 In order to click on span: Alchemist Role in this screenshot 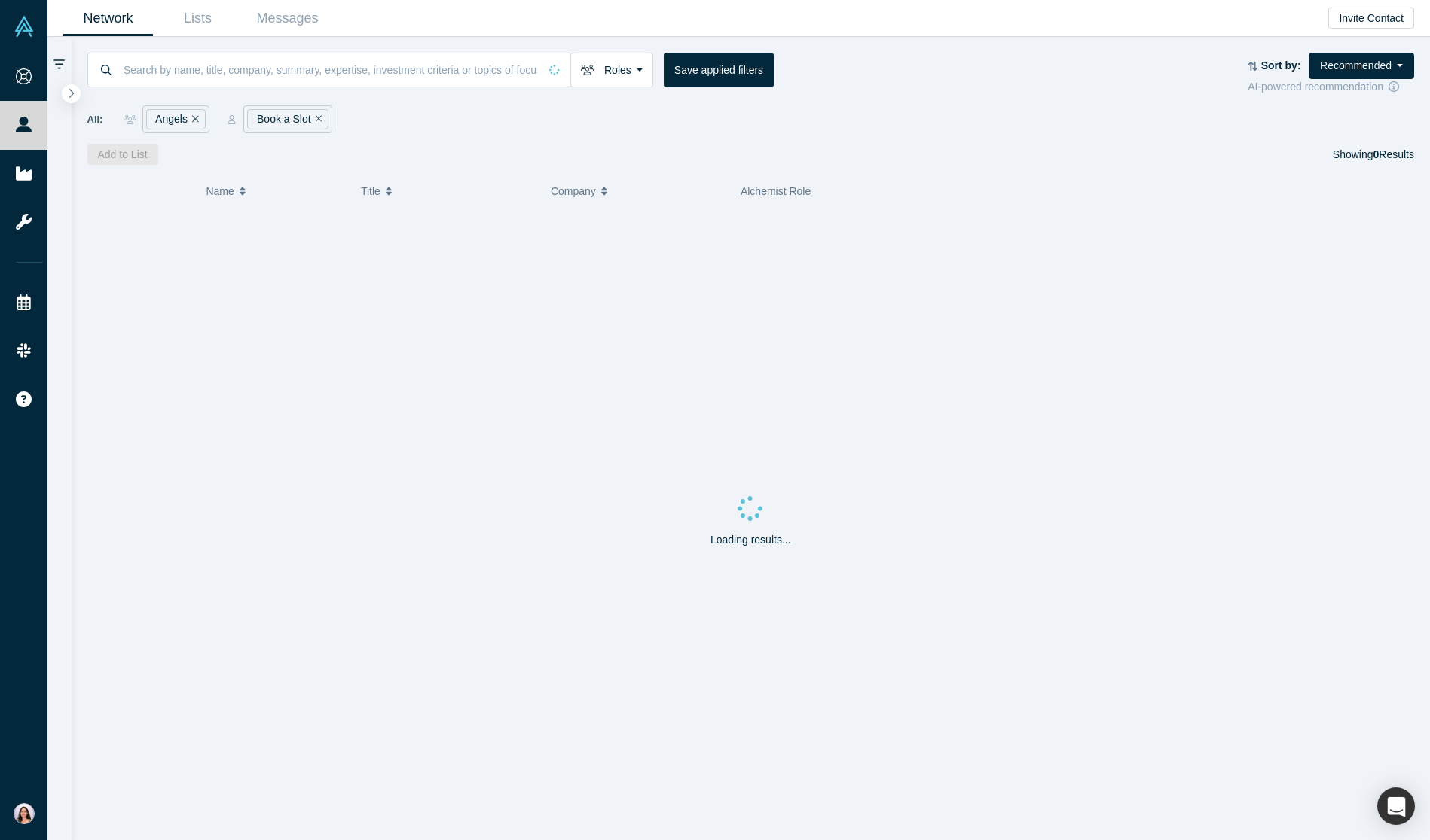, I will do `click(776, 191)`.